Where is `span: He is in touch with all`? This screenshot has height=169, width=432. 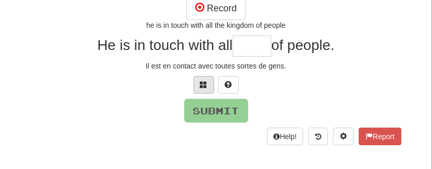
span: He is in touch with all is located at coordinates (165, 45).